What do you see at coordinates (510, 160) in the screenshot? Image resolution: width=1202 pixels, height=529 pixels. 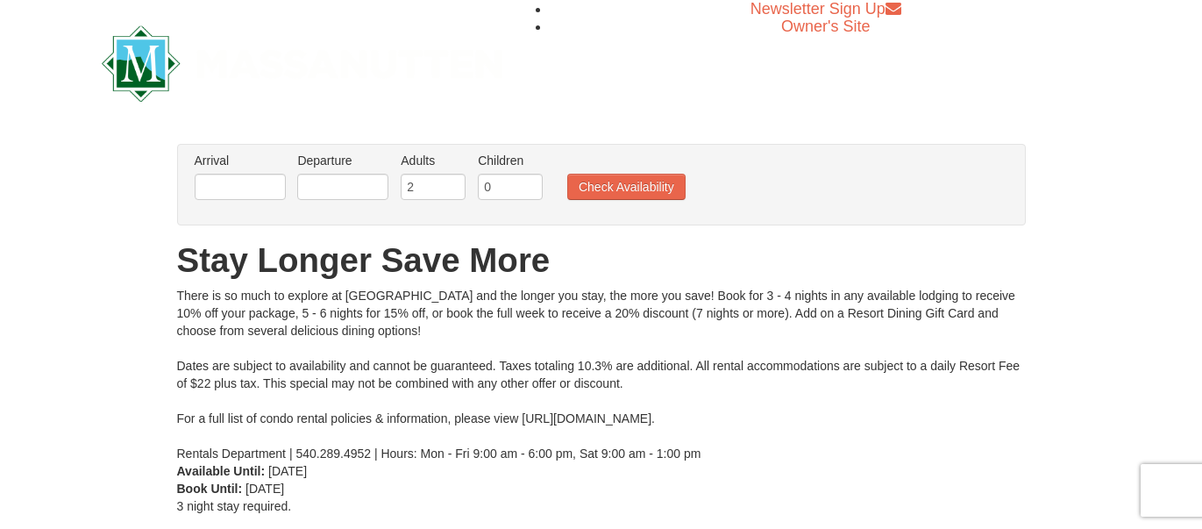 I see `label: Children` at bounding box center [510, 160].